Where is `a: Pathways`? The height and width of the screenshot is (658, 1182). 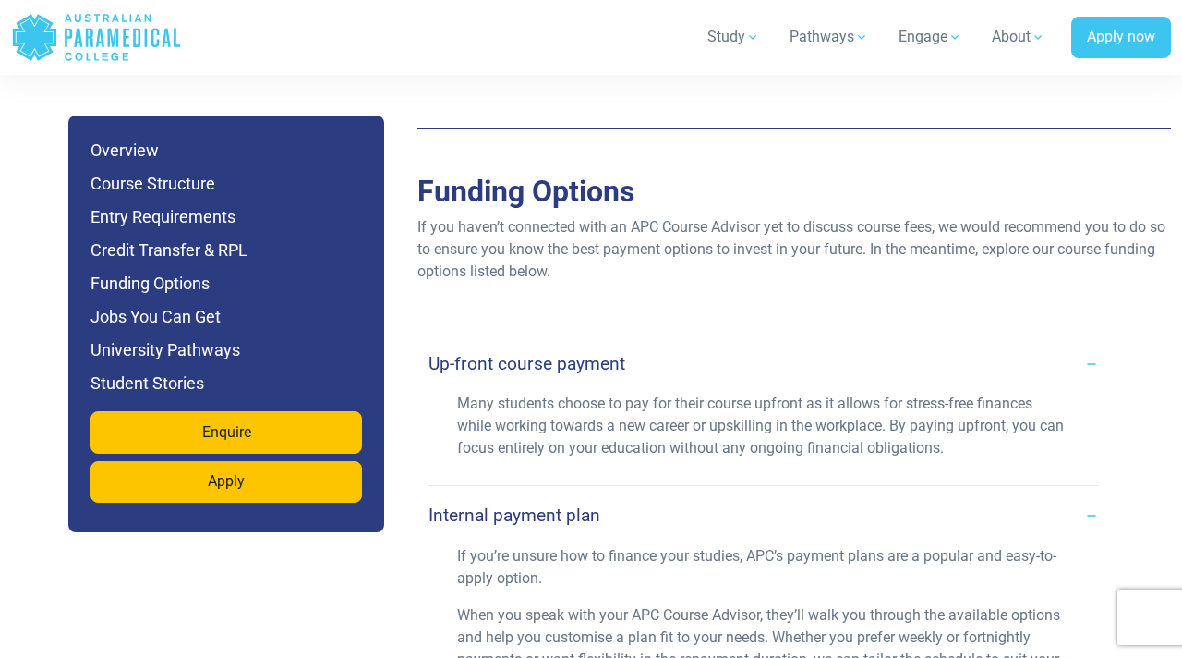 a: Pathways is located at coordinates (829, 37).